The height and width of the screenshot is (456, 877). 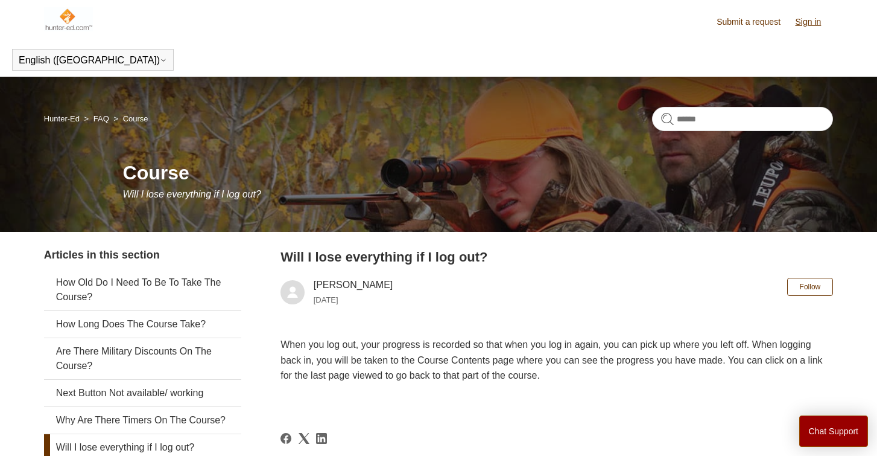 I want to click on span: Articles in this section, so click(x=102, y=255).